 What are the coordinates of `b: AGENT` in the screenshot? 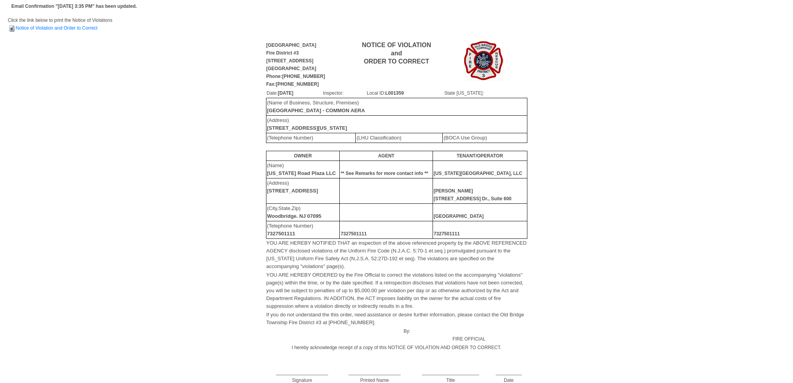 It's located at (386, 156).